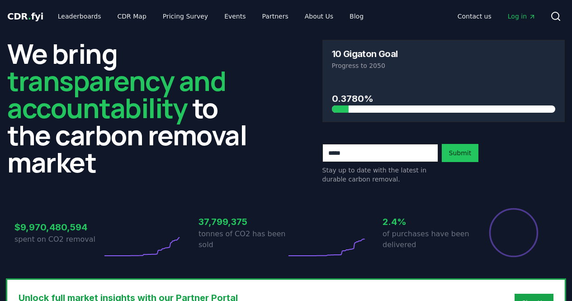 Image resolution: width=572 pixels, height=301 pixels. What do you see at coordinates (474, 16) in the screenshot?
I see `a: Contact us` at bounding box center [474, 16].